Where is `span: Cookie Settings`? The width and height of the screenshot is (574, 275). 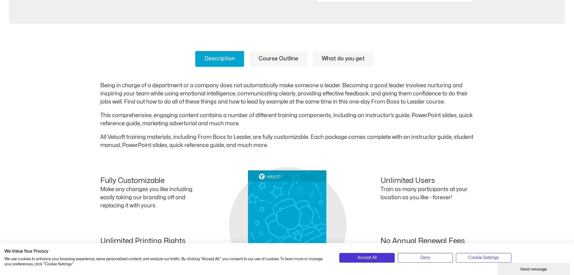
span: Cookie Settings is located at coordinates (483, 257).